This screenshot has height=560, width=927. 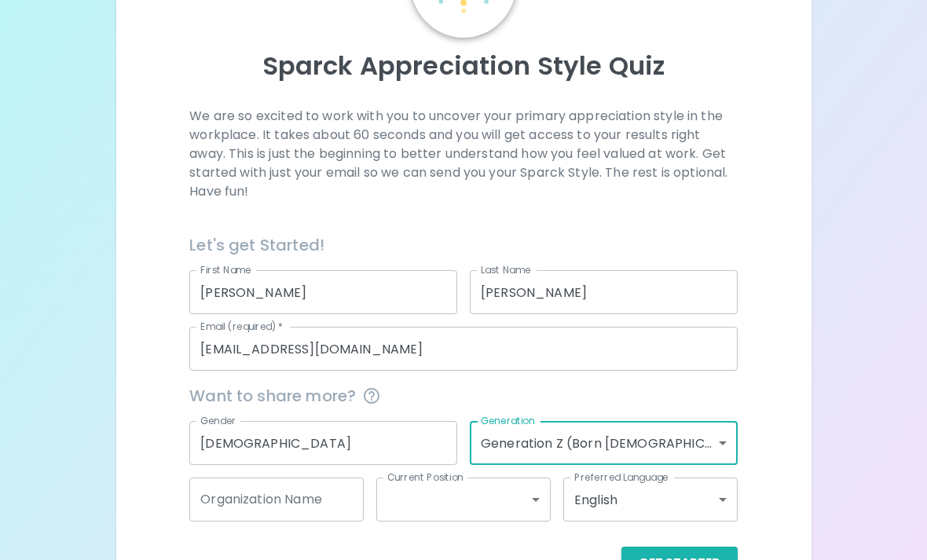 I want to click on p: Sparck Appreciation Style Quiz, so click(x=463, y=66).